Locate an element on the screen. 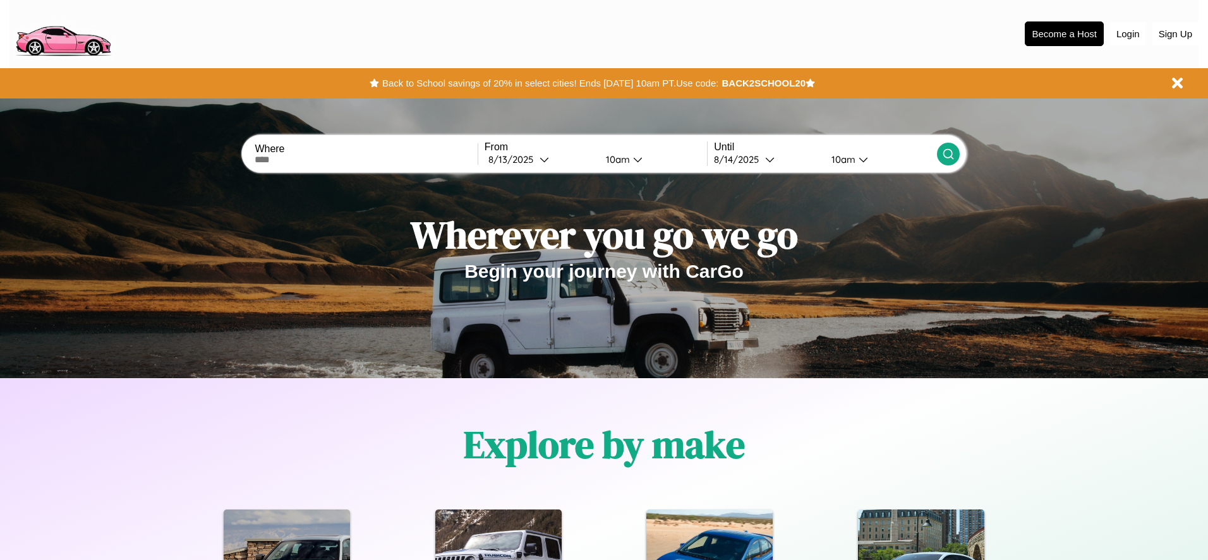 The height and width of the screenshot is (560, 1208). button: Become a Host is located at coordinates (1064, 33).